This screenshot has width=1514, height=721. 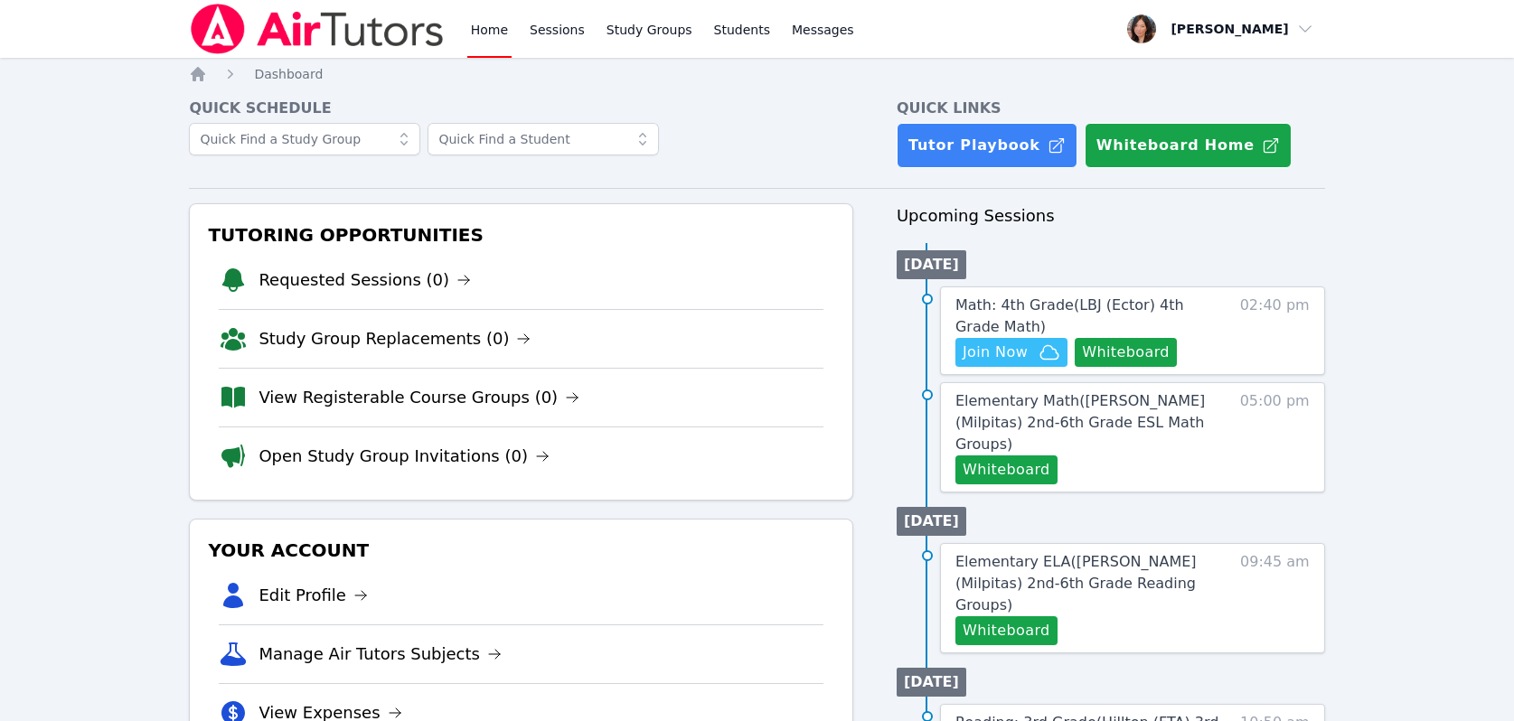 What do you see at coordinates (380, 654) in the screenshot?
I see `a: Manage Air Tutors Subjects` at bounding box center [380, 654].